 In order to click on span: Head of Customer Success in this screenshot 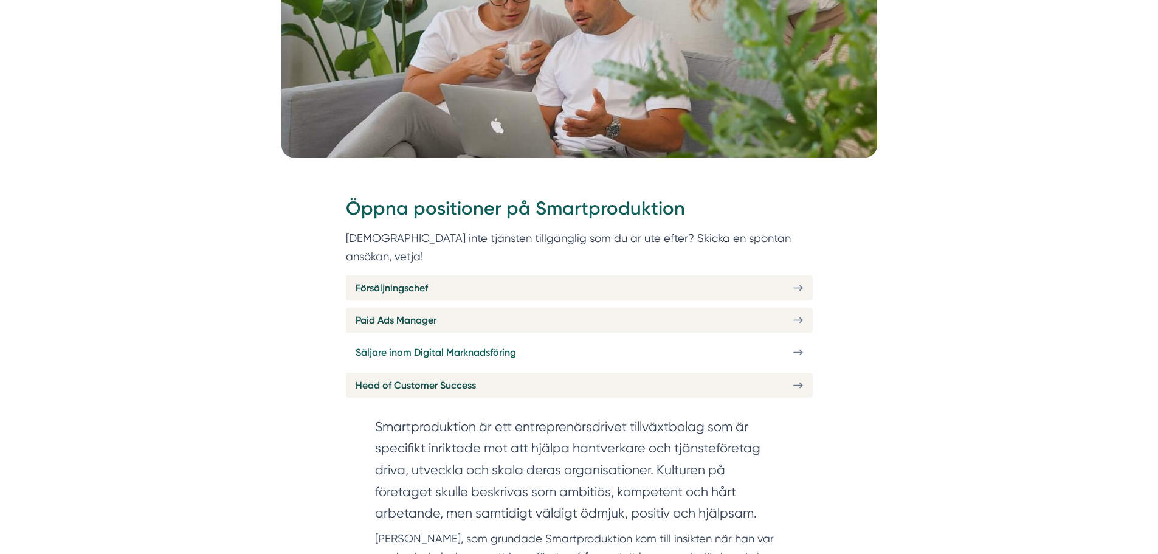, I will do `click(416, 385)`.